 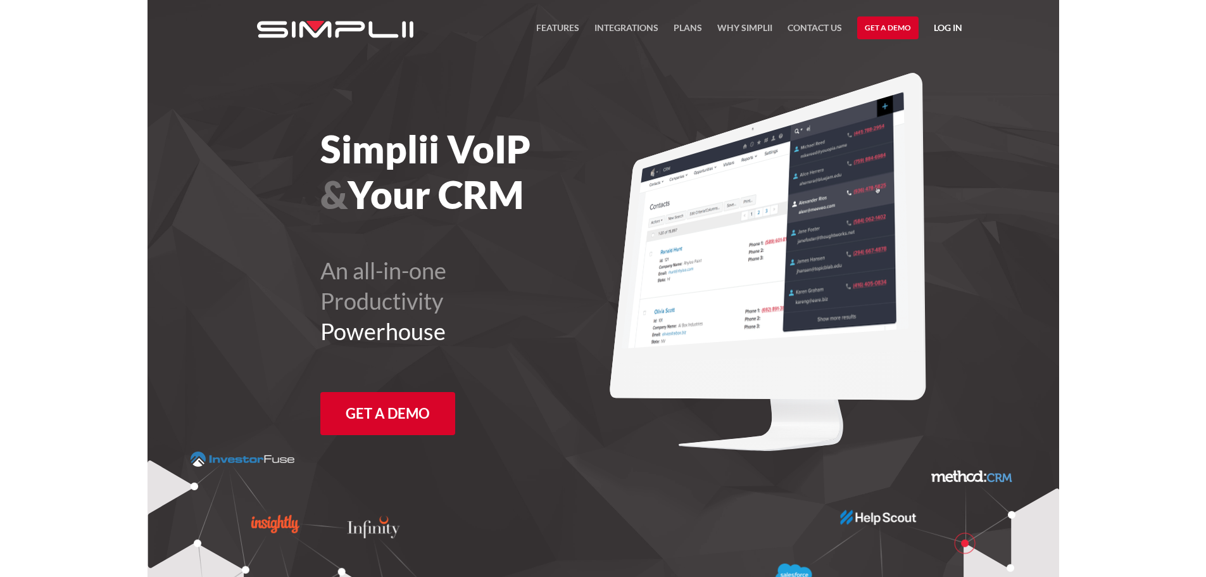 I want to click on h1: Simplii VoIP Your CRM, so click(x=496, y=172).